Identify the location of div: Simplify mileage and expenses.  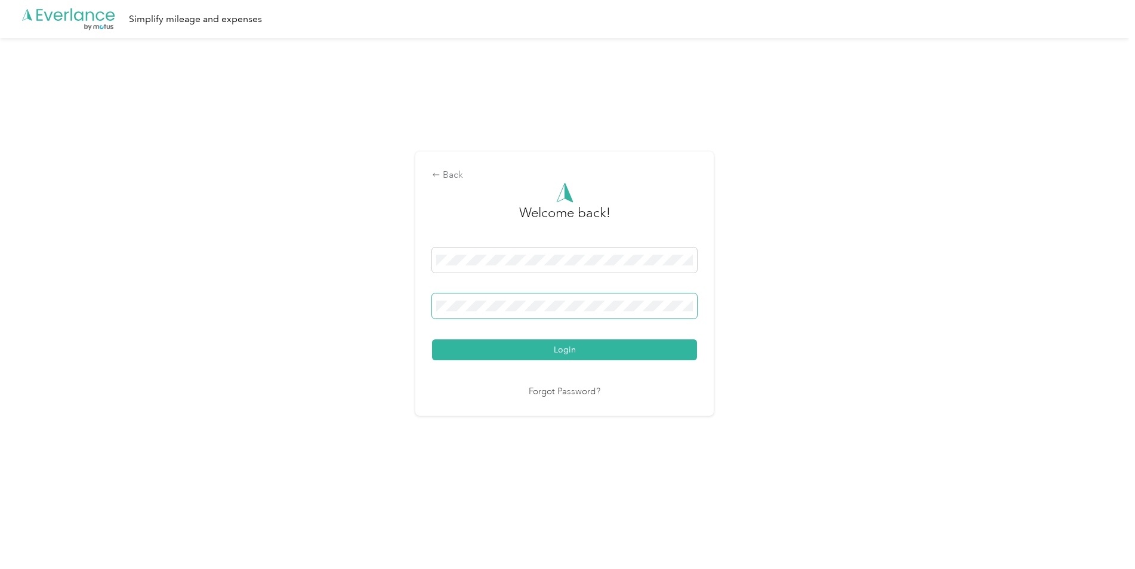
(195, 19).